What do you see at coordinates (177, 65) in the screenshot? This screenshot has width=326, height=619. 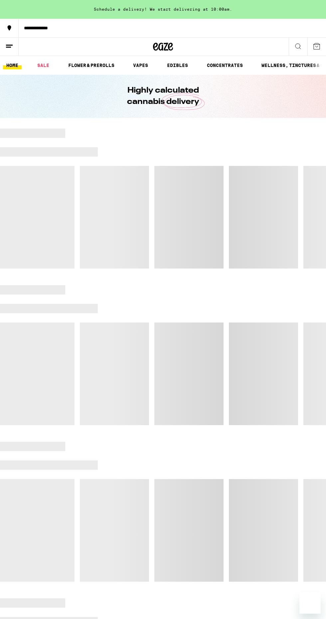 I see `a: EDIBLES` at bounding box center [177, 65].